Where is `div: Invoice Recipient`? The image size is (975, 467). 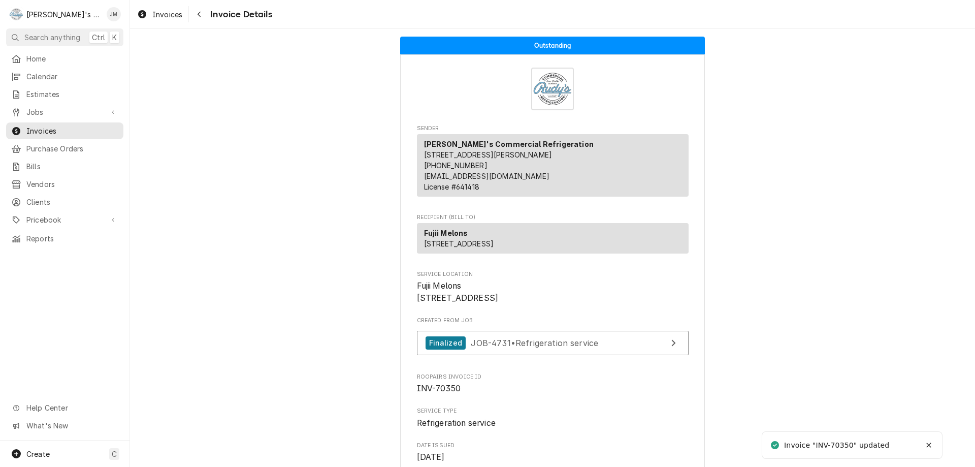
div: Invoice Recipient is located at coordinates (552, 236).